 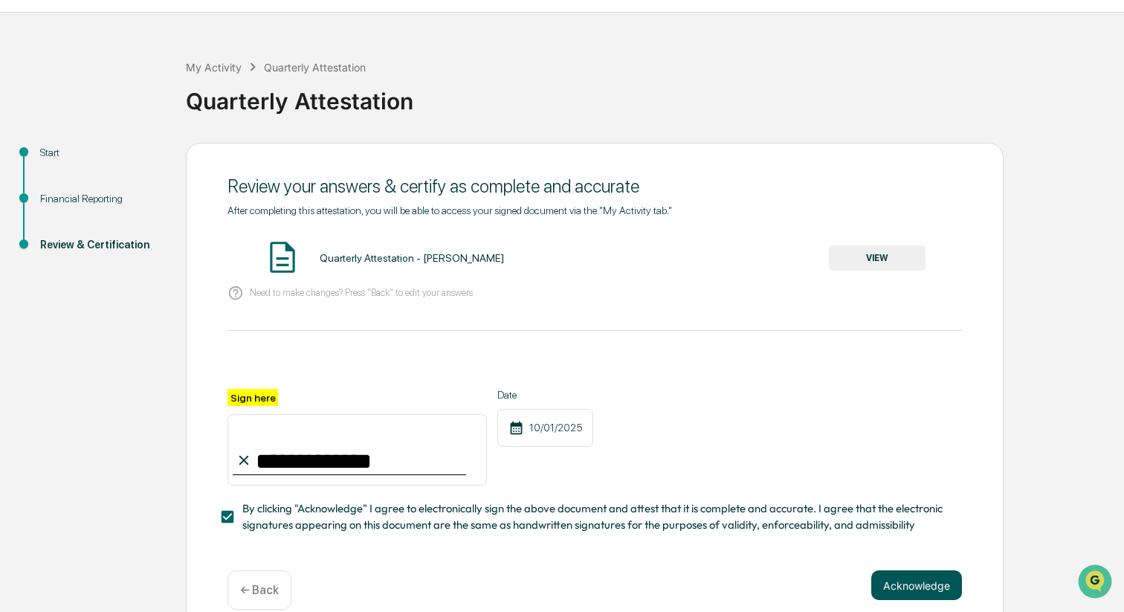 What do you see at coordinates (142, 257) in the screenshot?
I see `a: Powered byPylon` at bounding box center [142, 257].